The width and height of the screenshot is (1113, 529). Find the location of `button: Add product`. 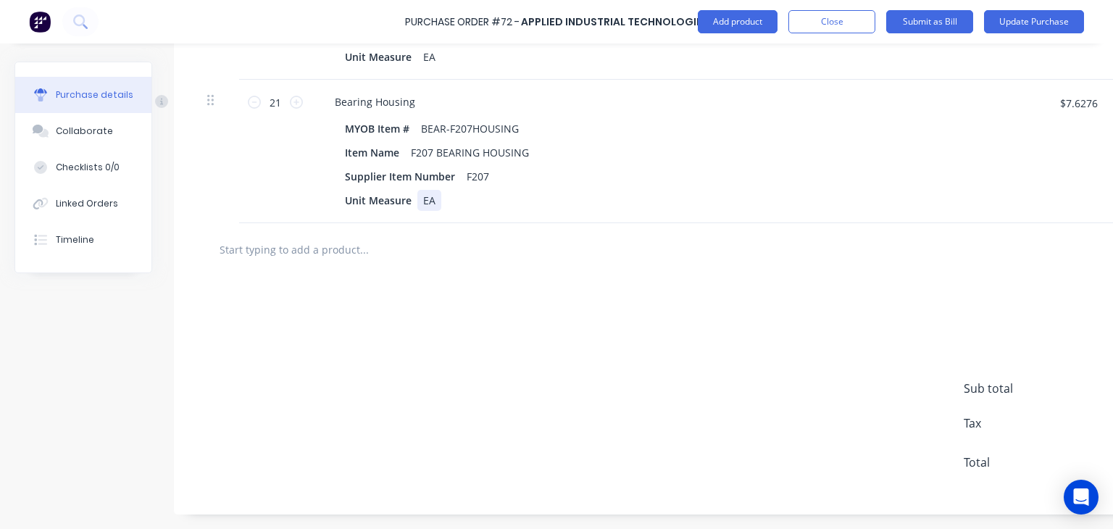

button: Add product is located at coordinates (737, 22).